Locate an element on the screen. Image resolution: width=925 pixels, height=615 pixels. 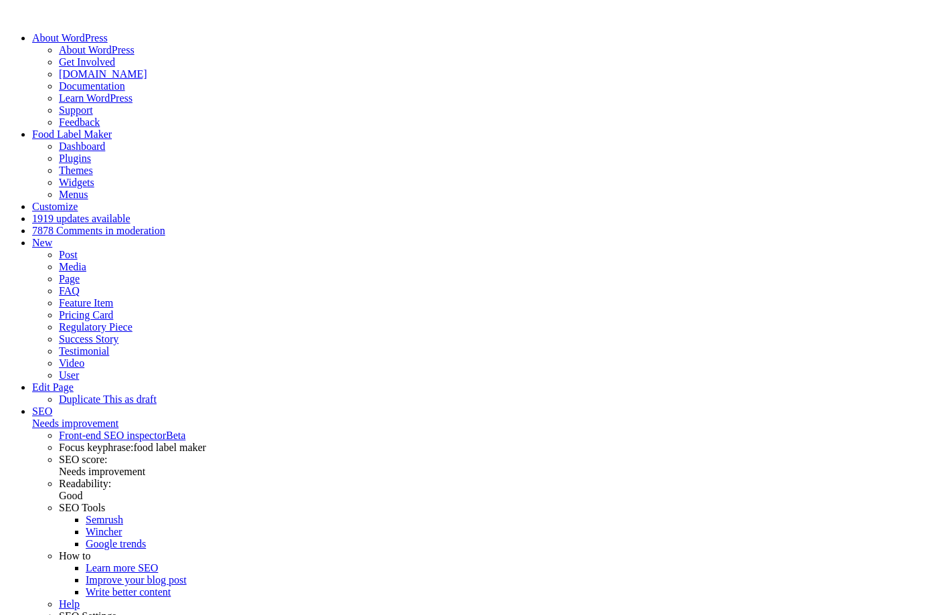
a: About WordPress is located at coordinates (96, 50).